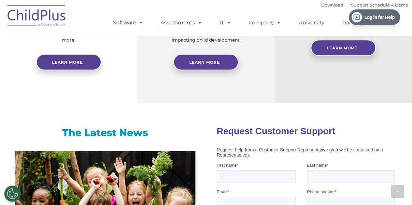  What do you see at coordinates (105, 133) in the screenshot?
I see `h3: The Latest News` at bounding box center [105, 133].